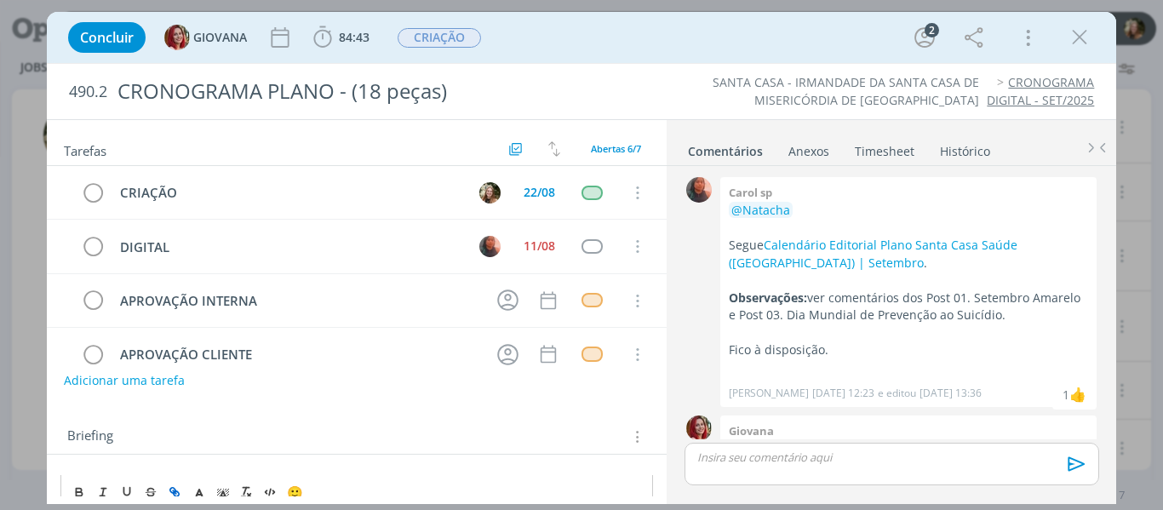 This screenshot has height=510, width=1163. What do you see at coordinates (385, 91) in the screenshot?
I see `div: CRONOGRAMA PLANO - (18 peças)` at bounding box center [385, 91].